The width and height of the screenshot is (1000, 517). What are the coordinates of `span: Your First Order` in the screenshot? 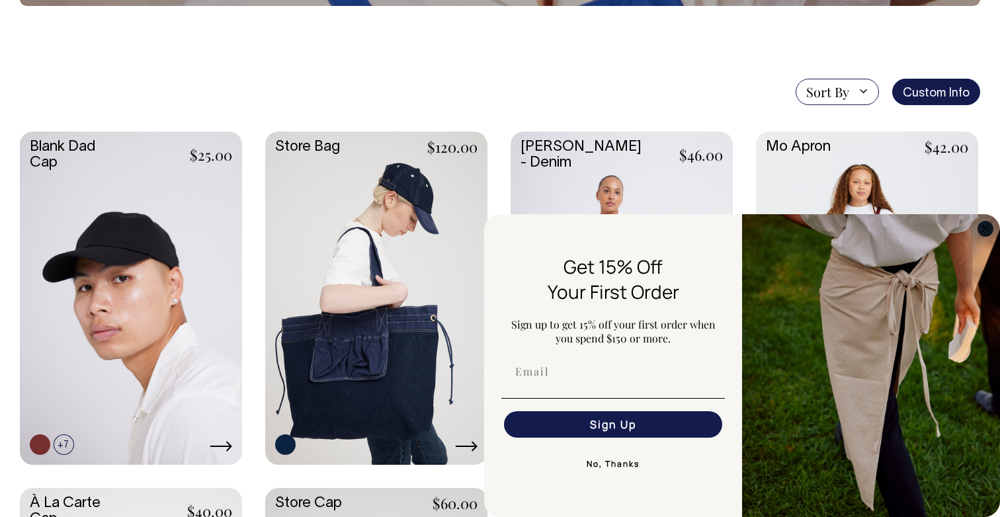 It's located at (613, 292).